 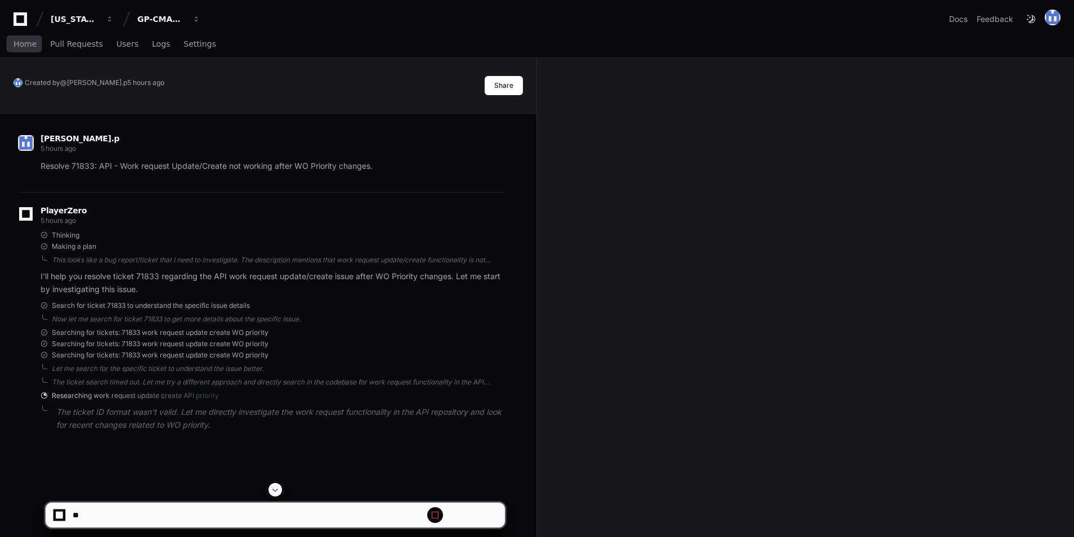 I want to click on p: I'll help you resolve ticket 71833 regarding the API work request update/create issue after WO Pr..., so click(x=272, y=283).